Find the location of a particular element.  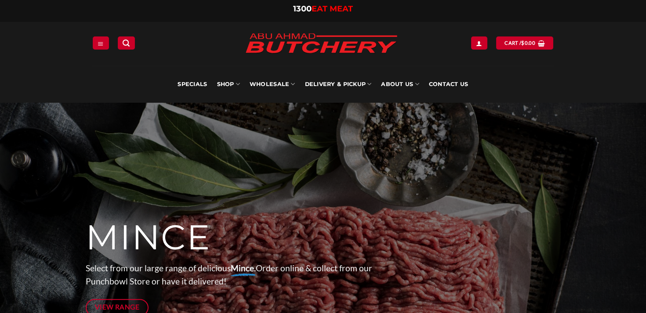

img: Abu Ahmad Butchery is located at coordinates (321, 44).